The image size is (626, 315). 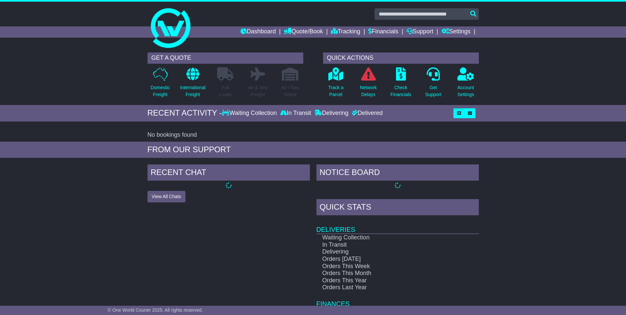 What do you see at coordinates (386, 280) in the screenshot?
I see `td: Orders This Year` at bounding box center [386, 280].